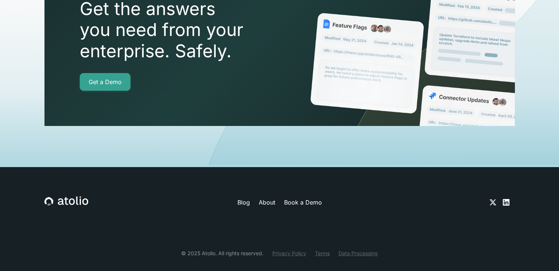 The image size is (559, 271). Describe the element at coordinates (105, 82) in the screenshot. I see `a: Get a Demo` at that location.